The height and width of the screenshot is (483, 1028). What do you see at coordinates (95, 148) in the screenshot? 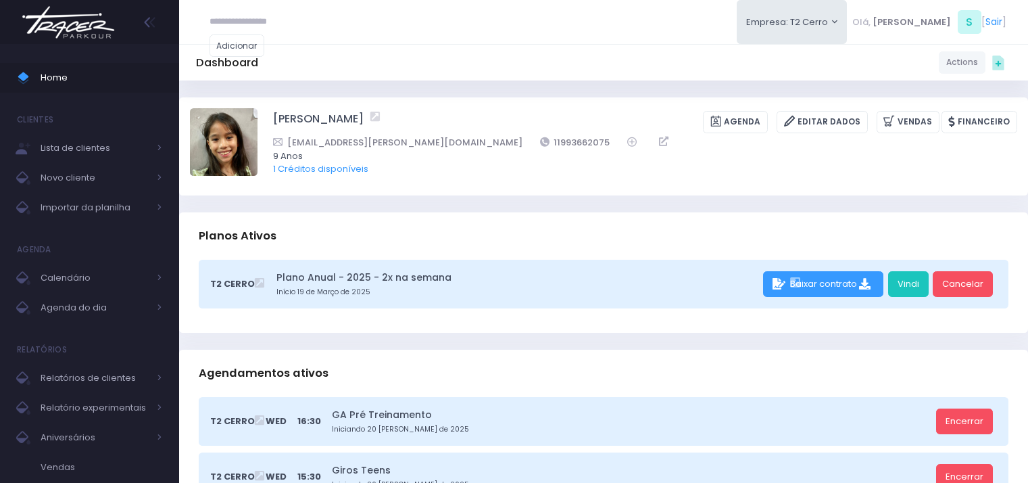
I see `span: Lista de clientes` at bounding box center [95, 148].